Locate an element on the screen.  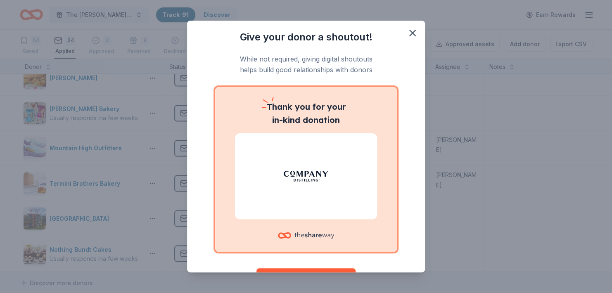
button: Download assets is located at coordinates (306, 277).